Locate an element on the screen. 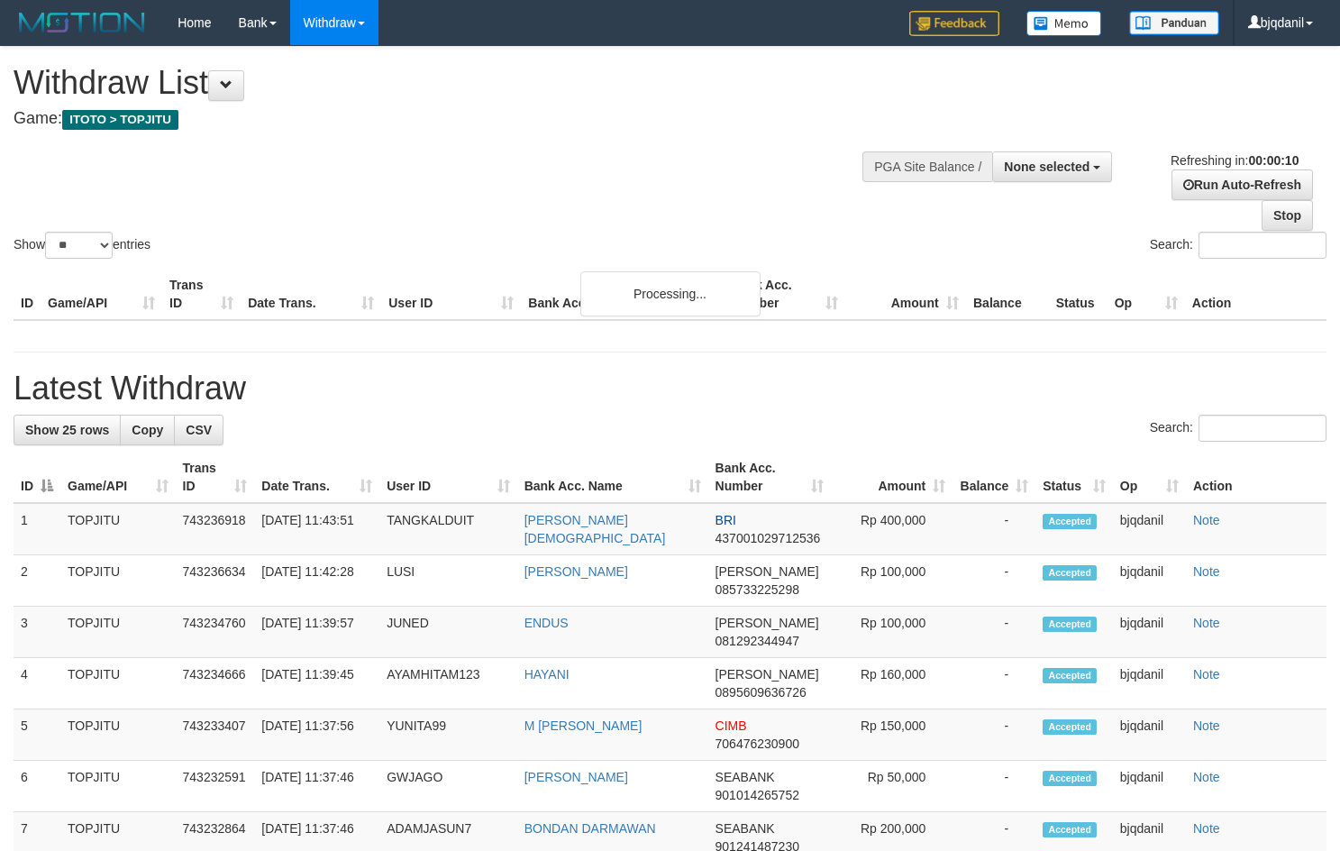  button: None selected is located at coordinates (1052, 167).